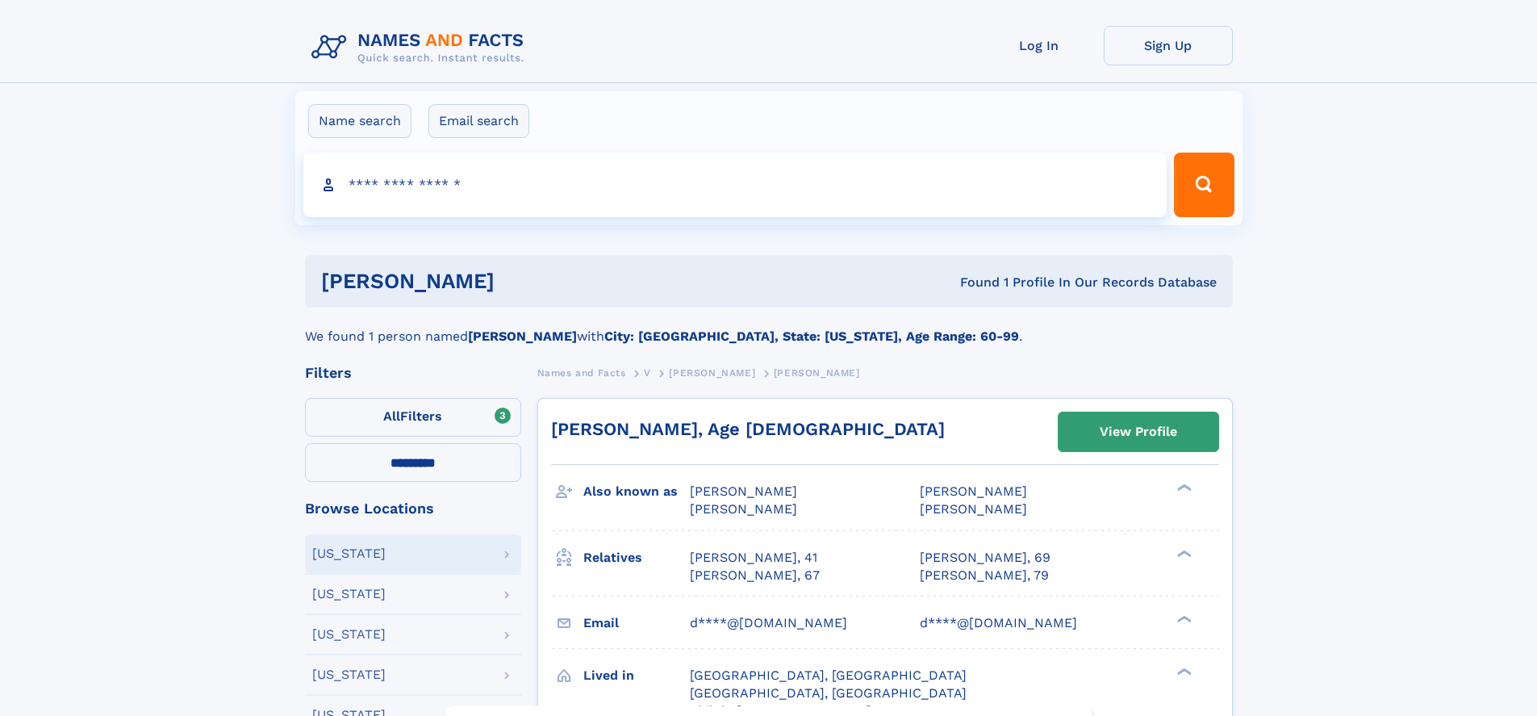 Image resolution: width=1537 pixels, height=716 pixels. What do you see at coordinates (1039, 45) in the screenshot?
I see `a: Log In` at bounding box center [1039, 45].